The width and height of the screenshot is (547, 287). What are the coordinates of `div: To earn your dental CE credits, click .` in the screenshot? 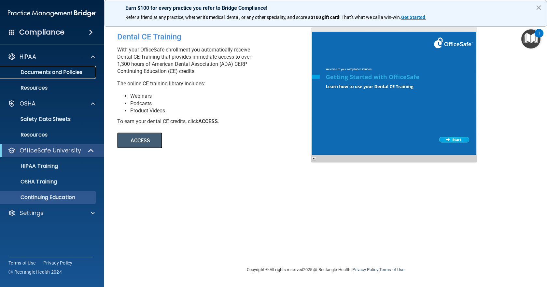 It's located at (217, 122).